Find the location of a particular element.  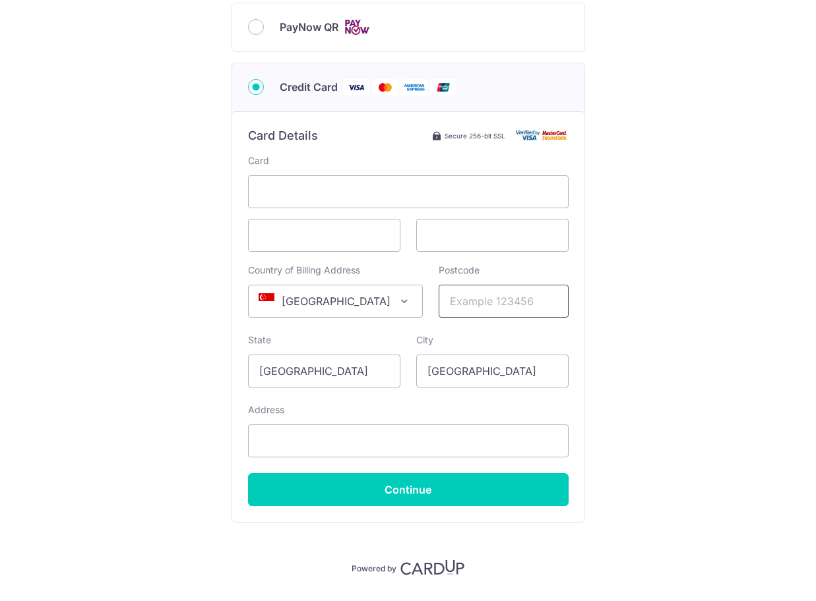

img: Visa is located at coordinates (356, 87).